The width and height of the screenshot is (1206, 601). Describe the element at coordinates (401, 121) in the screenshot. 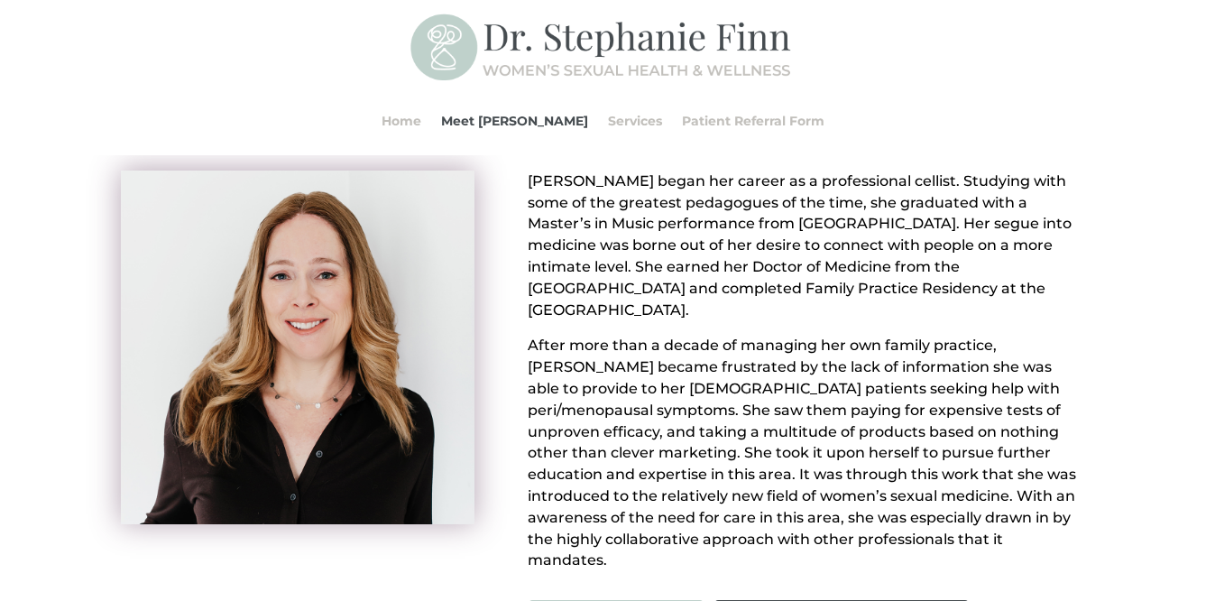

I see `a: Home` at that location.